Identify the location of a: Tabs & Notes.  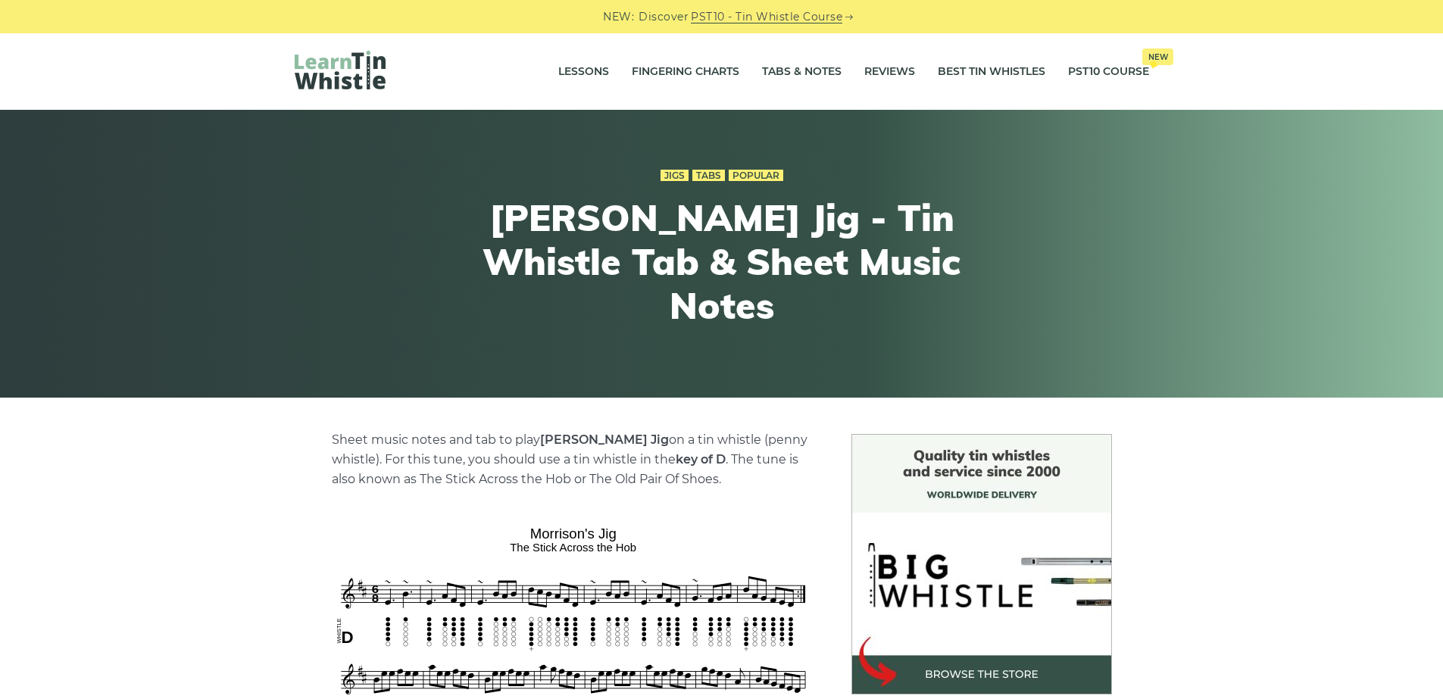
(801, 72).